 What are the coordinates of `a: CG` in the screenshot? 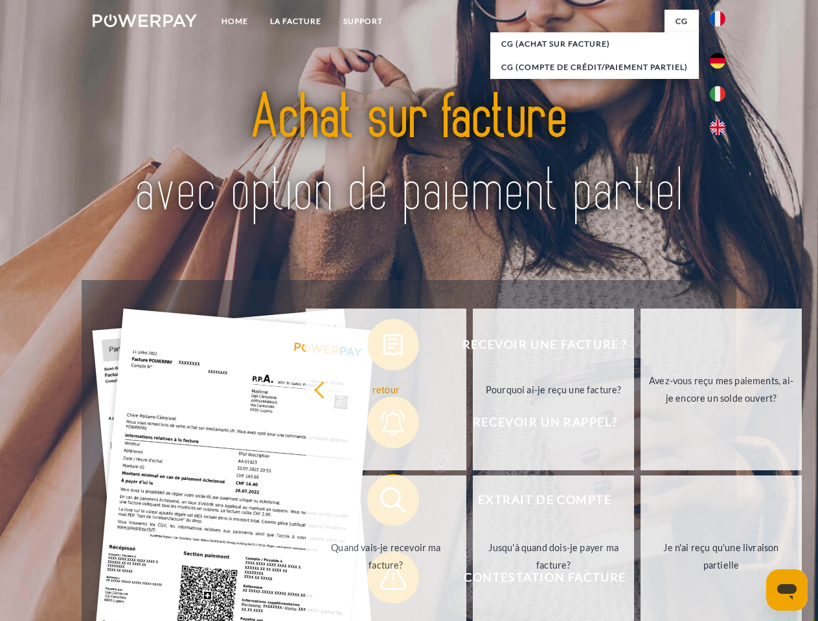 It's located at (681, 21).